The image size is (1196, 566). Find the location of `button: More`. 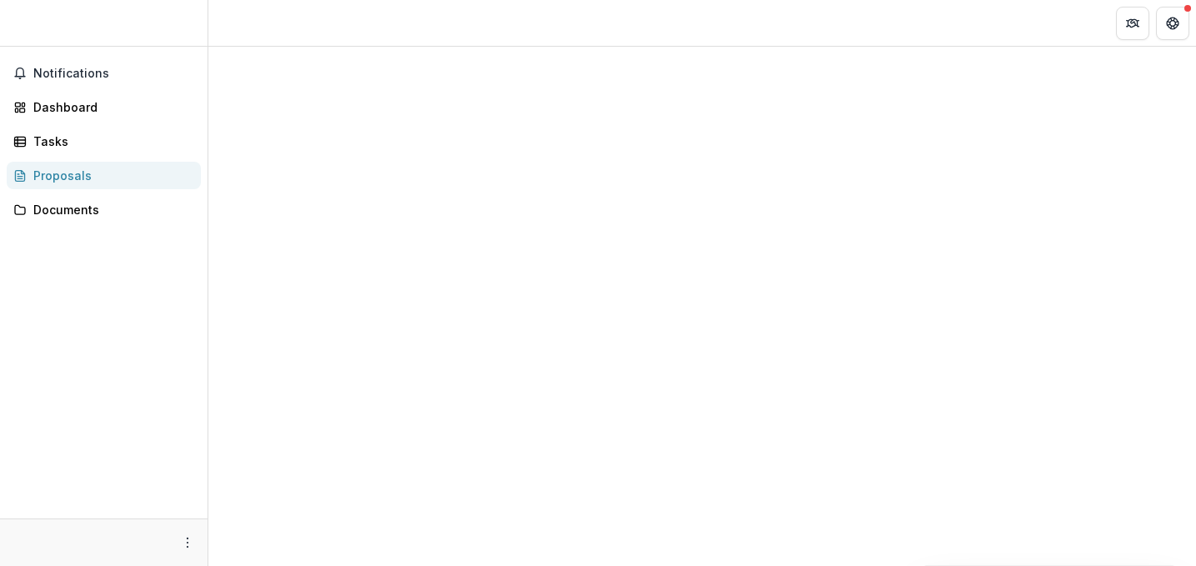

button: More is located at coordinates (188, 543).